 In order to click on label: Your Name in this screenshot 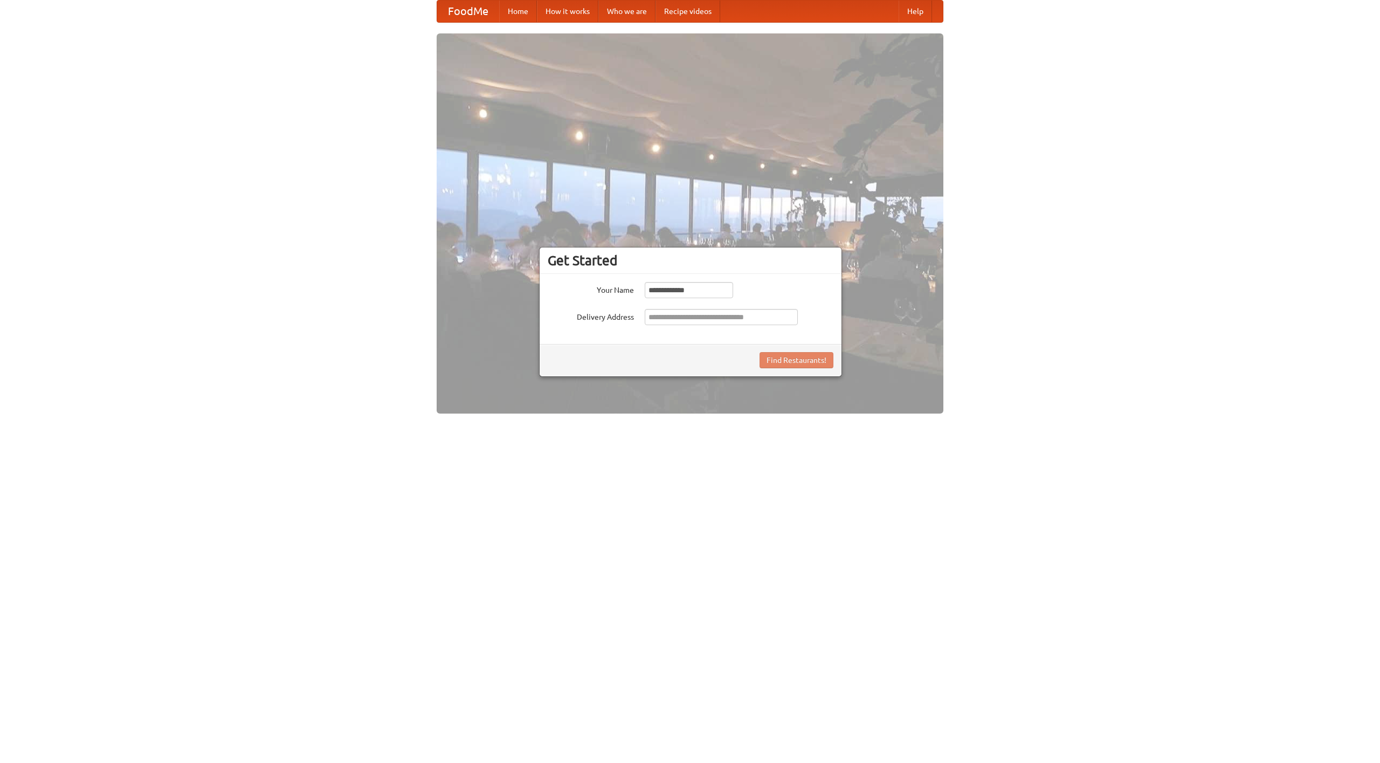, I will do `click(591, 288)`.